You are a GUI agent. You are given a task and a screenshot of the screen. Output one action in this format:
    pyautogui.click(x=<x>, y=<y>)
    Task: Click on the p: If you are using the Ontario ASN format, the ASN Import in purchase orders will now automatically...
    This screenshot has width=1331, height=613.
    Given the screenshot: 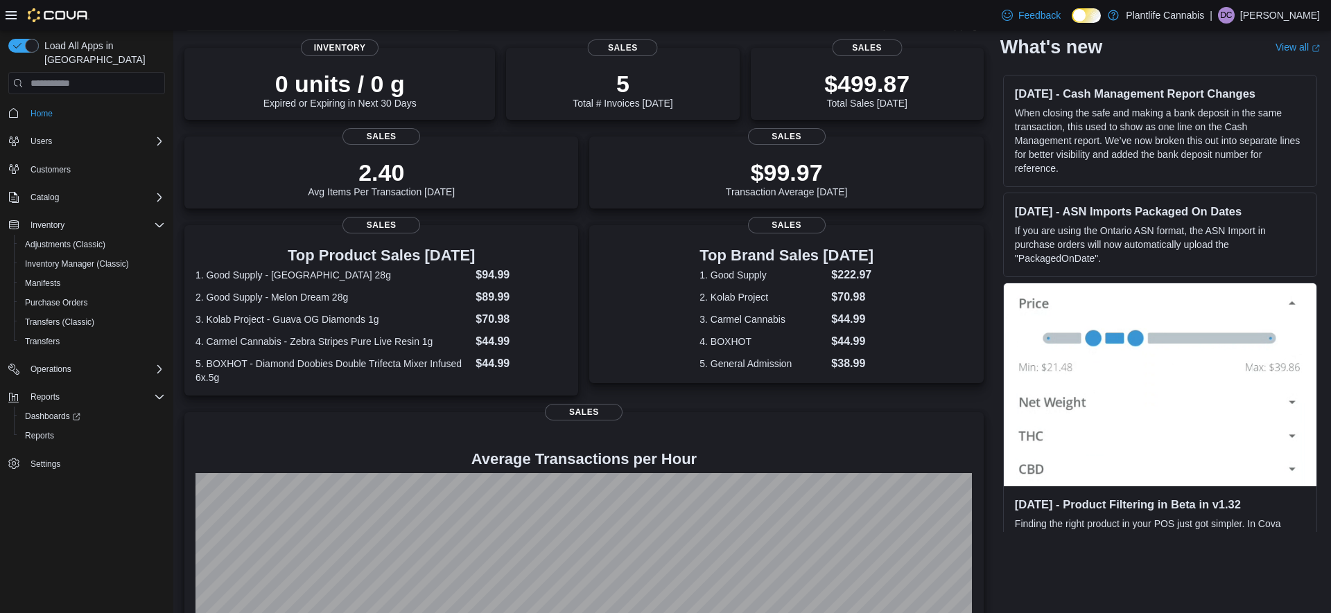 What is the action you would take?
    pyautogui.click(x=1160, y=245)
    